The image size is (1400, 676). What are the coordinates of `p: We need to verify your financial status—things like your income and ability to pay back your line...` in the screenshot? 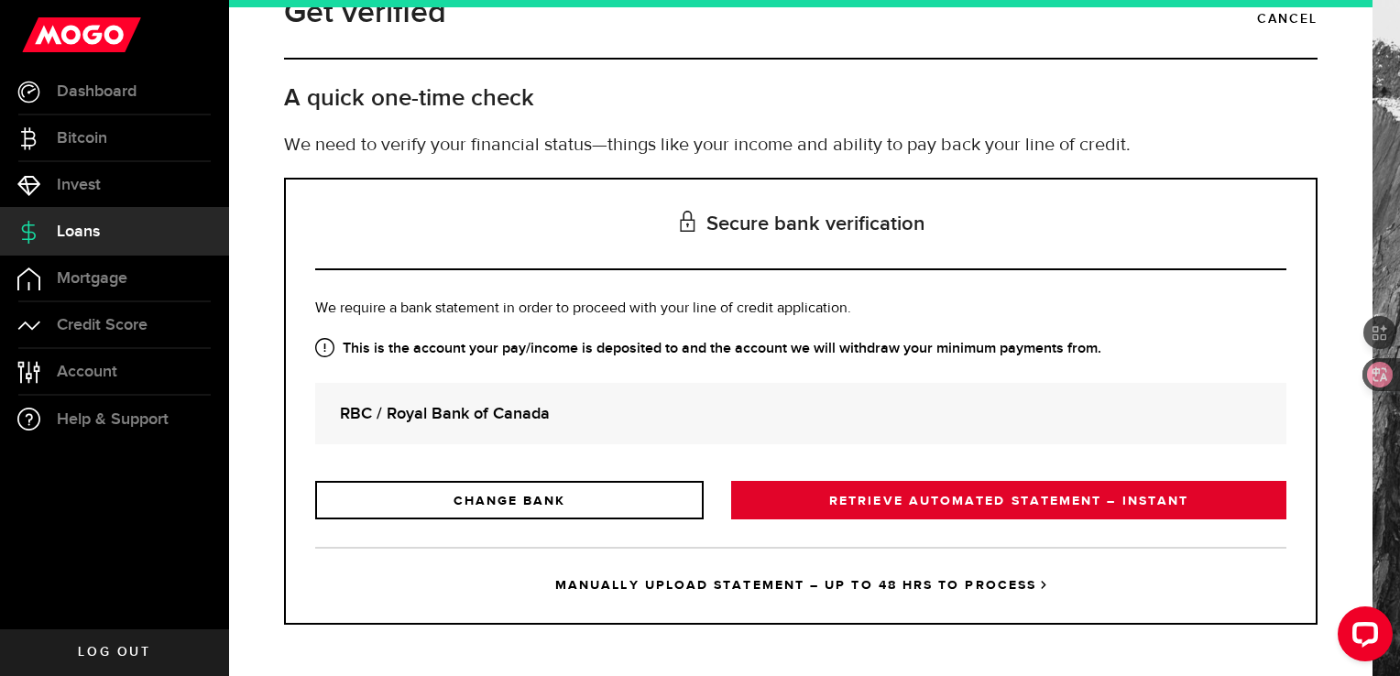 It's located at (801, 146).